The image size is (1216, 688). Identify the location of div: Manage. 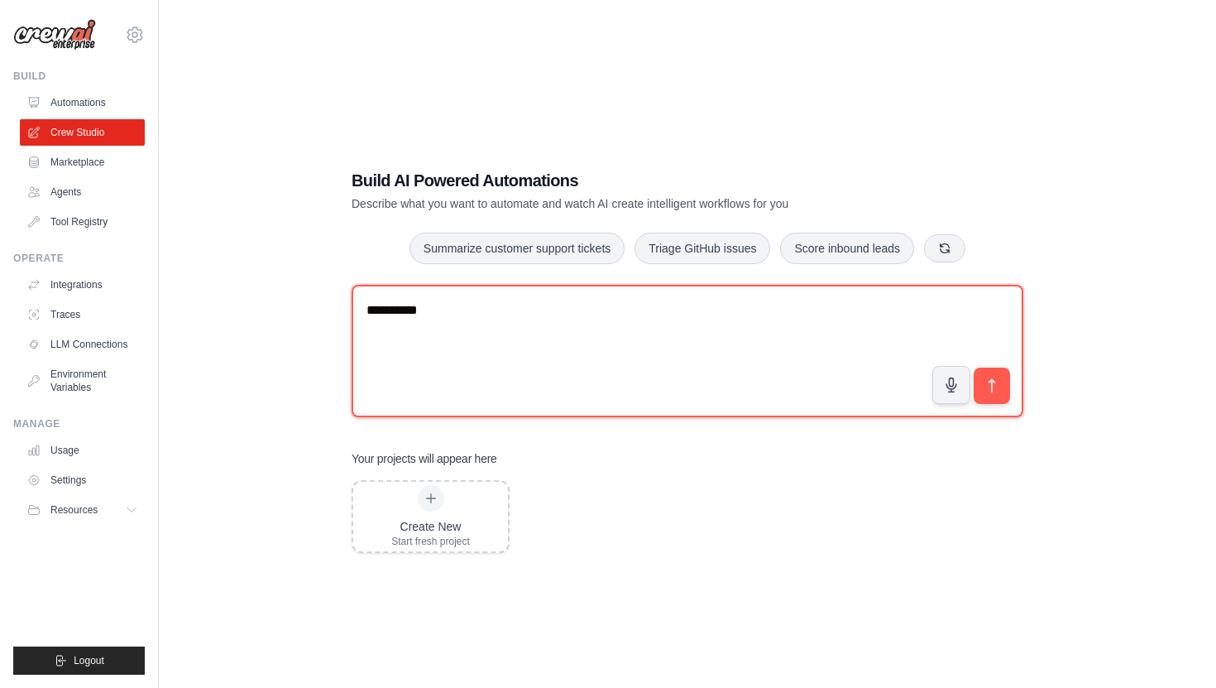
(79, 424).